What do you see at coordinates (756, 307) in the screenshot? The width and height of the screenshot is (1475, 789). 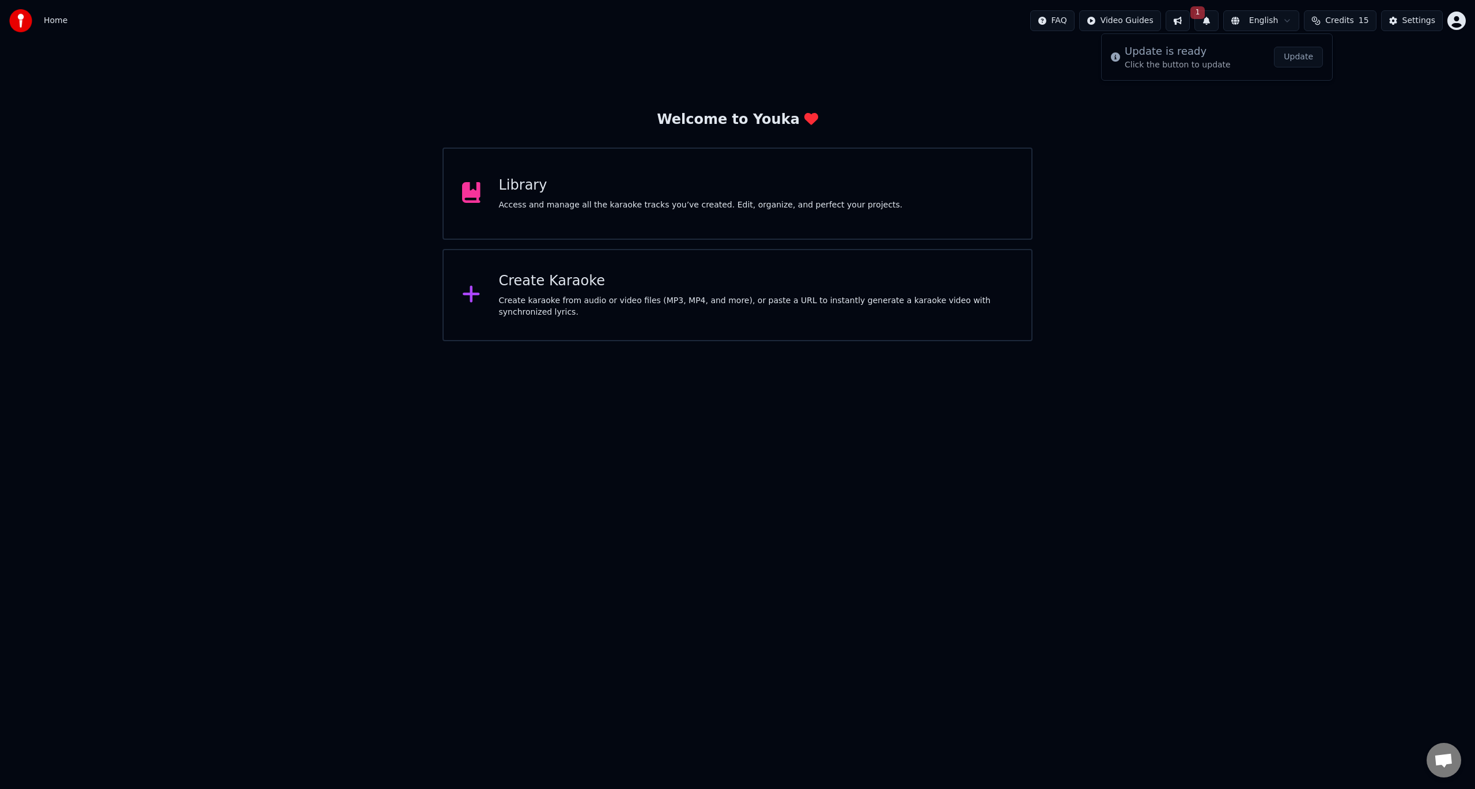 I see `div: Create karaoke from audio or video files (MP3, MP4, and more), or paste a URL to instantly genera...` at bounding box center [756, 307].